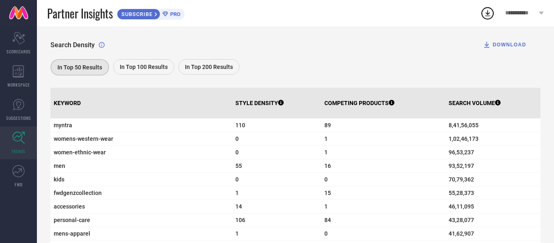  What do you see at coordinates (18, 118) in the screenshot?
I see `span: SUGGESTIONS` at bounding box center [18, 118].